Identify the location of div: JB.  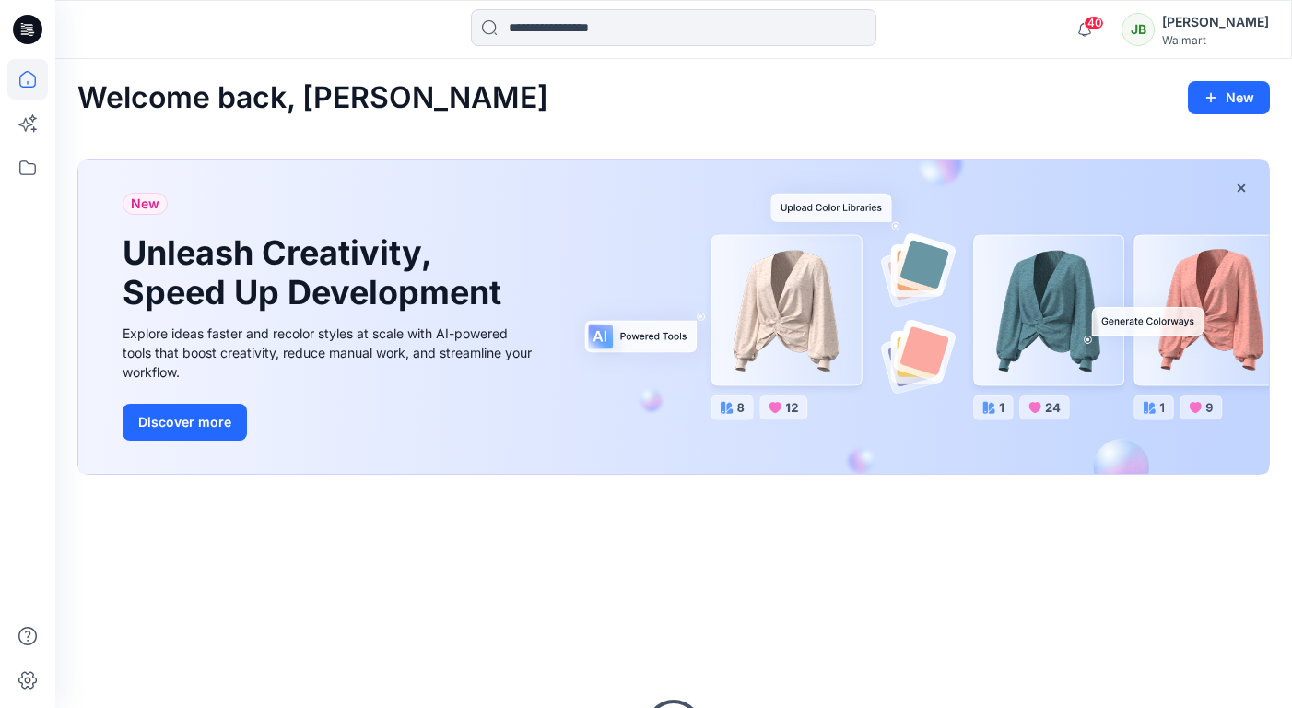
(1138, 29).